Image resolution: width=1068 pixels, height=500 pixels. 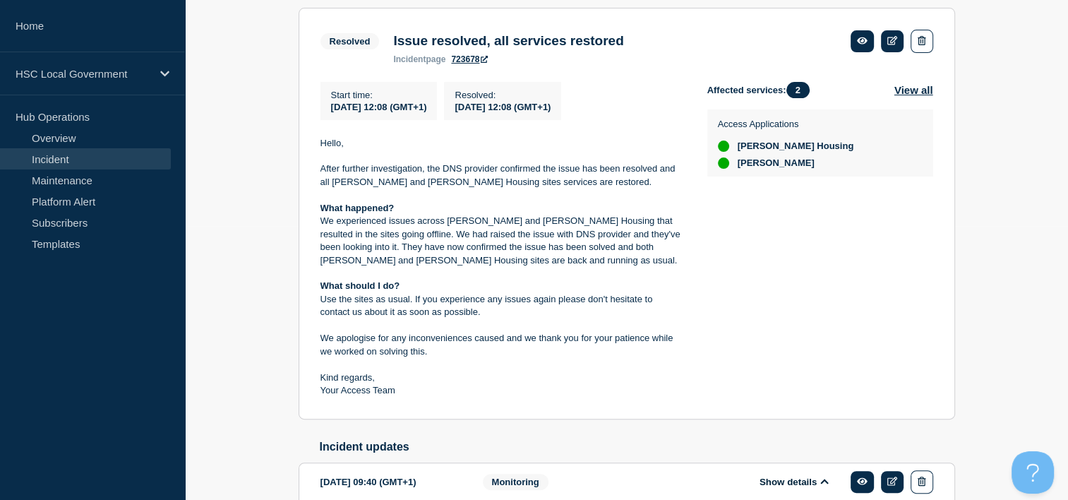 What do you see at coordinates (914, 90) in the screenshot?
I see `button: View all` at bounding box center [914, 90].